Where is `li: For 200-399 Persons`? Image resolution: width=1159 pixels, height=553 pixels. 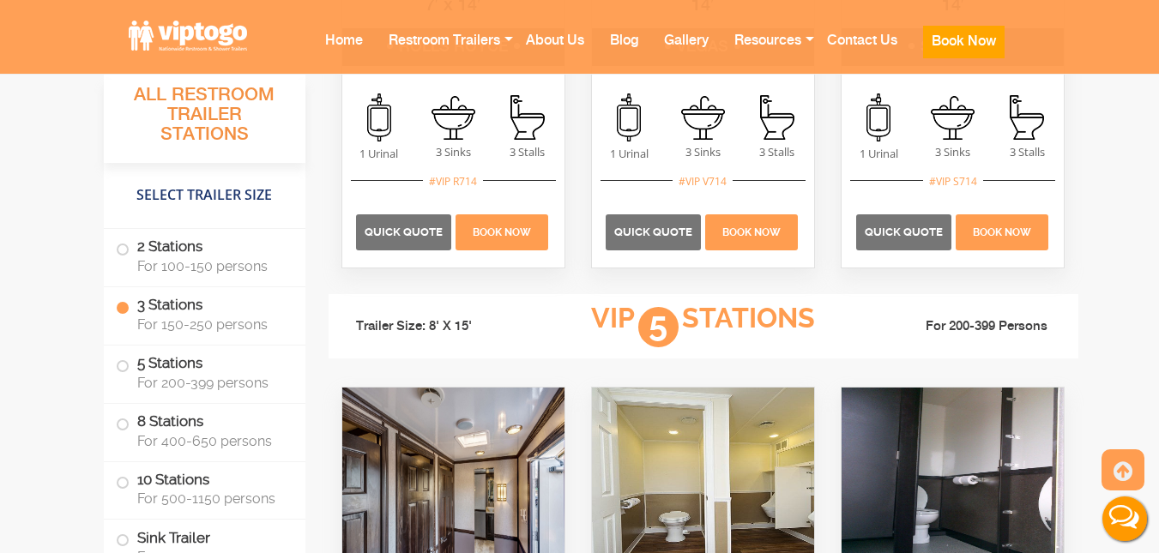
li: For 200-399 Persons is located at coordinates (974, 327).